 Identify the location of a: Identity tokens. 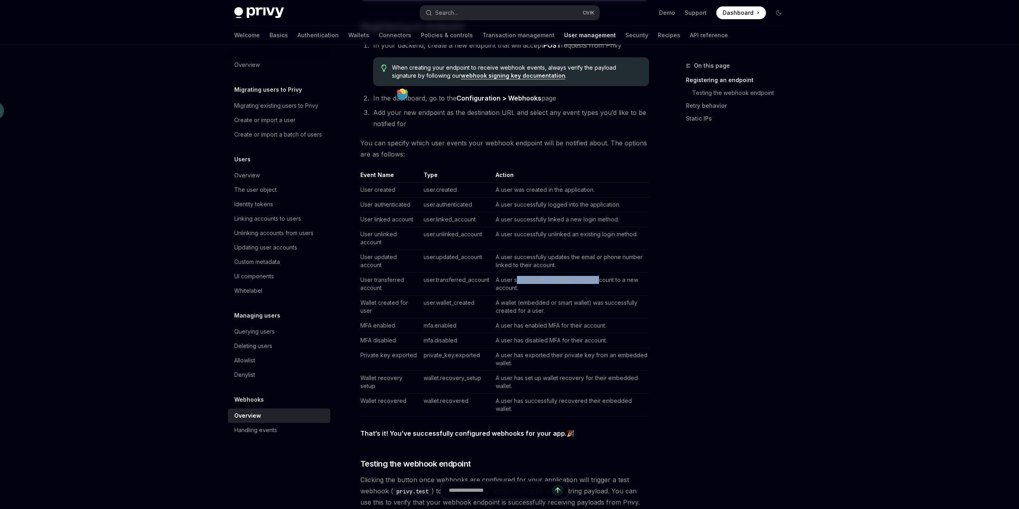
(279, 204).